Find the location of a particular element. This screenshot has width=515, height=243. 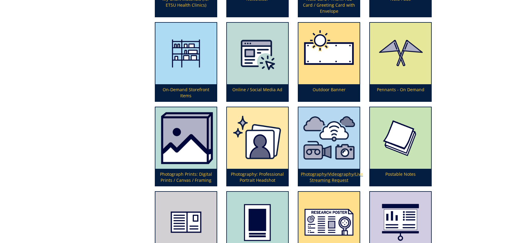

img: pennants-5aba95804d0800.82641085.png is located at coordinates (401, 53).